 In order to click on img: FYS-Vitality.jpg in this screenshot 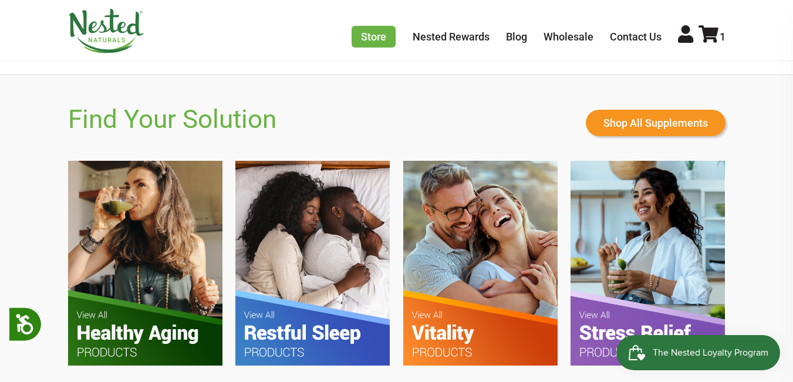, I will do `click(480, 263)`.